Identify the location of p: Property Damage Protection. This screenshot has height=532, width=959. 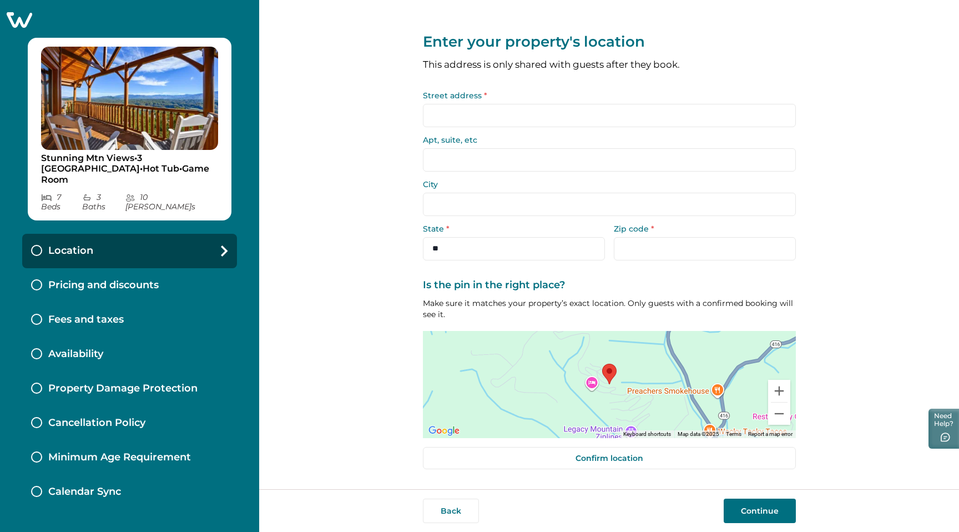
(123, 389).